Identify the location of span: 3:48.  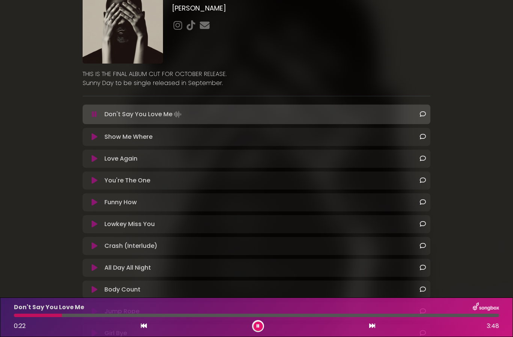
(493, 326).